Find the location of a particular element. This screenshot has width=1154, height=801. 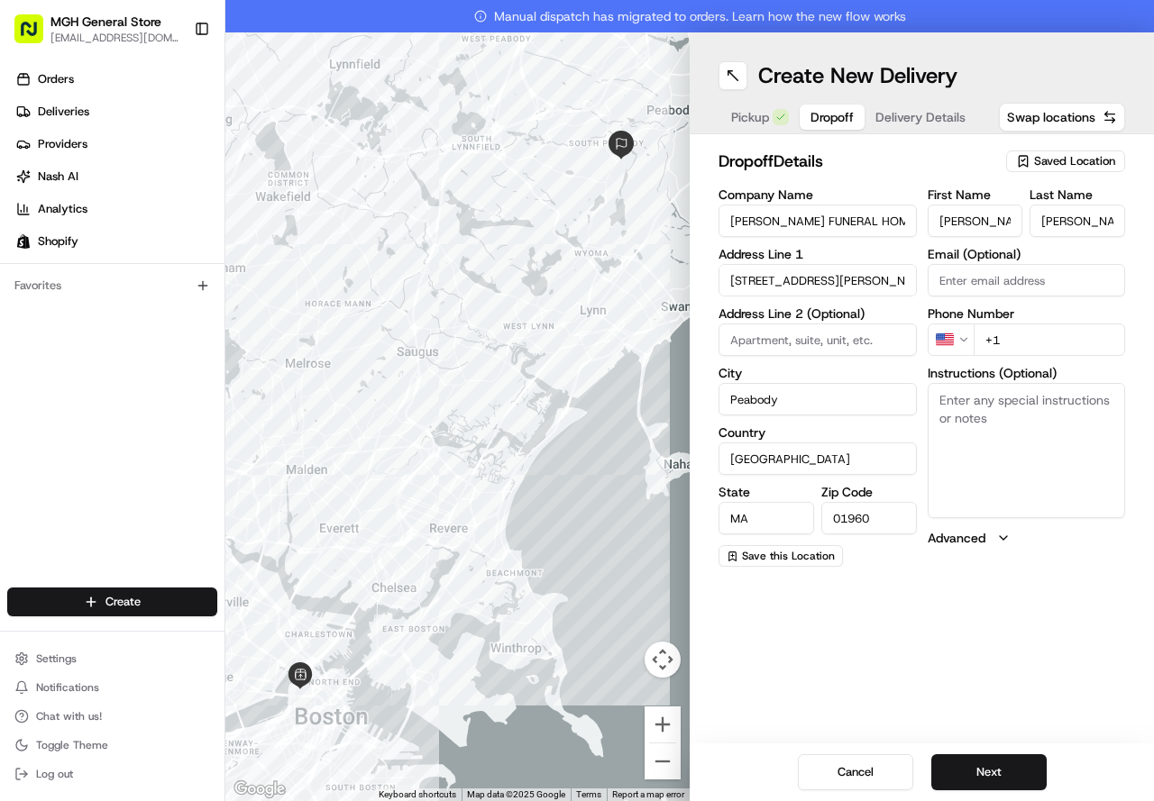

label: First Name is located at coordinates (975, 195).